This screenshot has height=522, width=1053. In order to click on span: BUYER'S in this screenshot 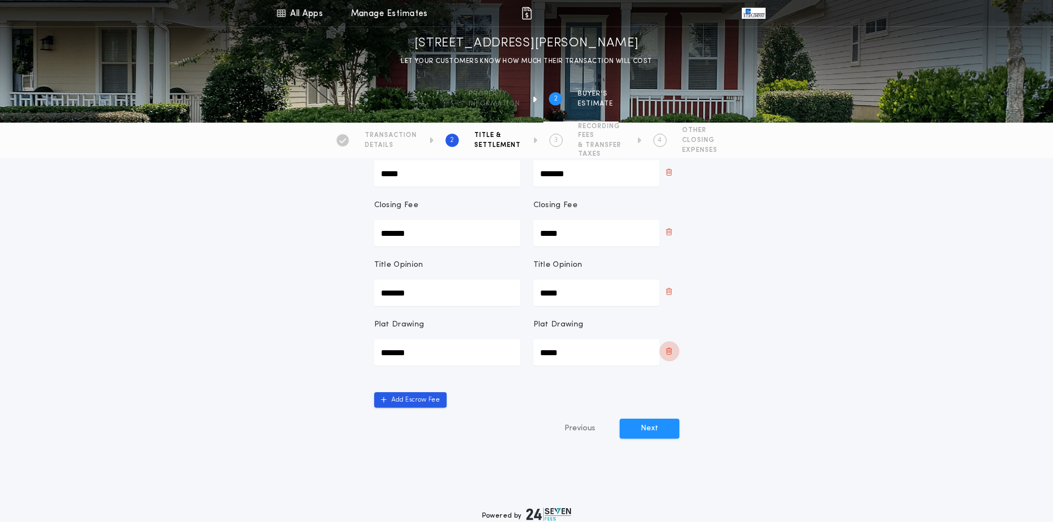, I will do `click(595, 94)`.